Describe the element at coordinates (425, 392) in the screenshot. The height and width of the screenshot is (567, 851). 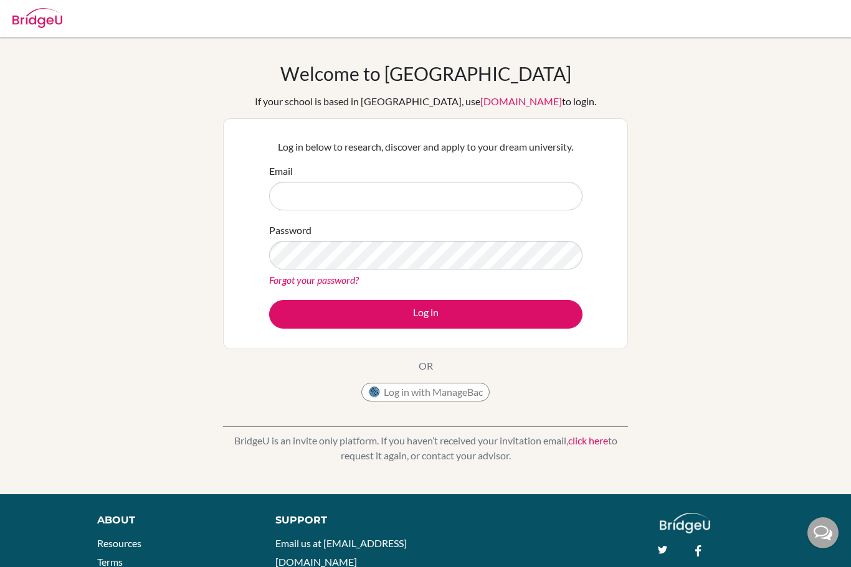
I see `button: Log in with ManageBac` at that location.